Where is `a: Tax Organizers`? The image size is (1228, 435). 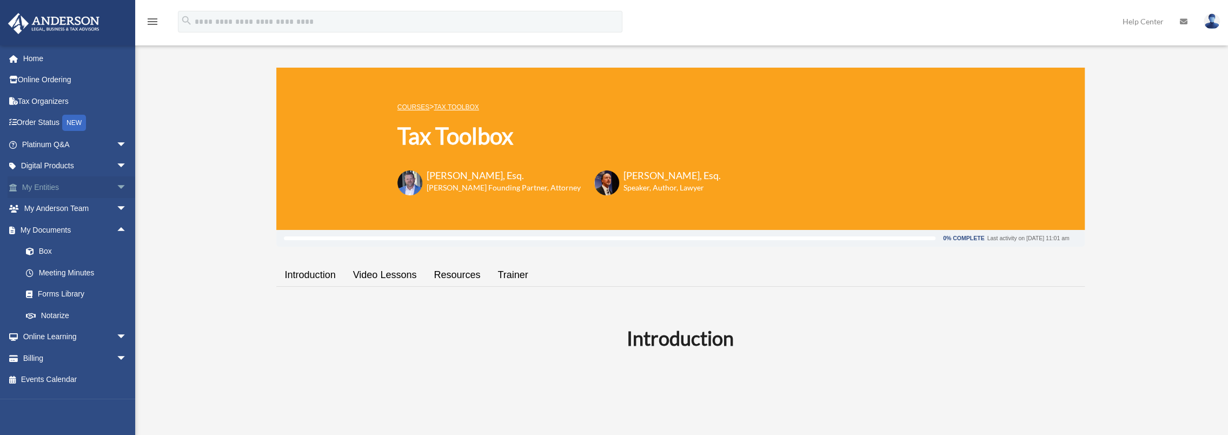
a: Tax Organizers is located at coordinates (75, 101).